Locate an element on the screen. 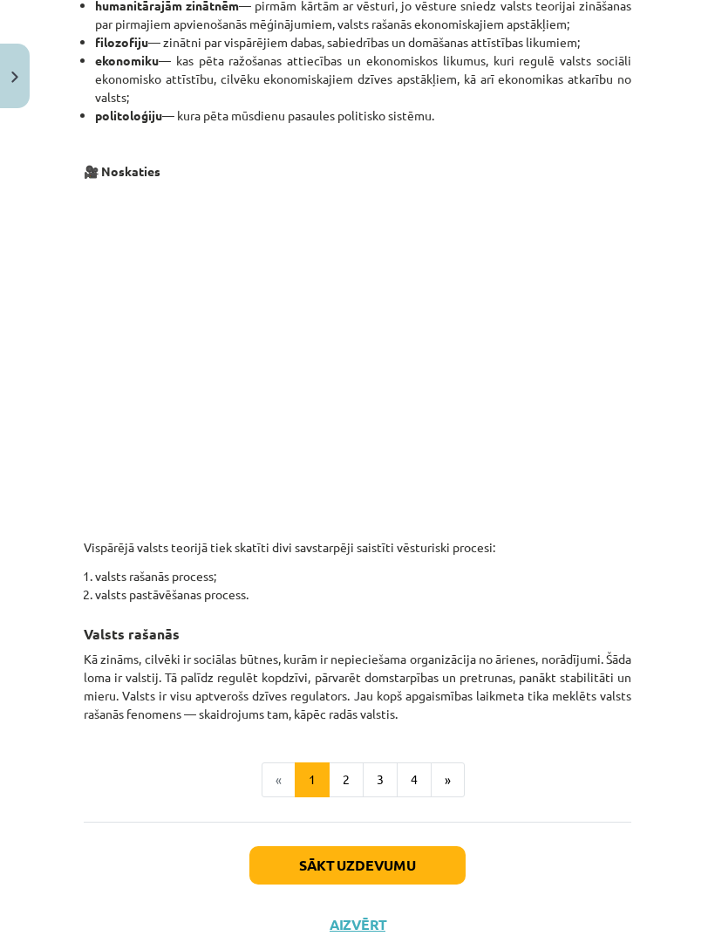  strong: Valsts rašanās is located at coordinates (132, 633).